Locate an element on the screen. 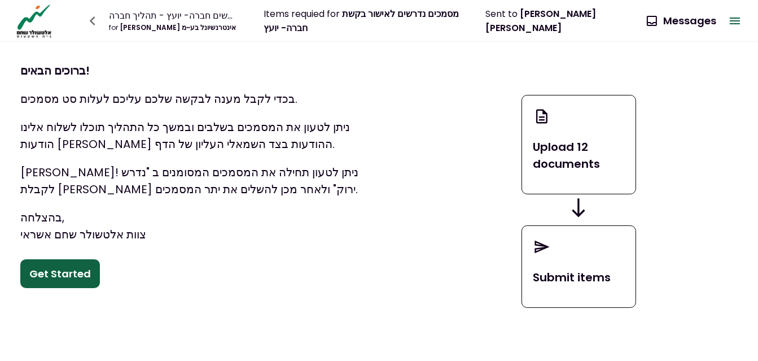  div: Sent to is located at coordinates (562, 21).